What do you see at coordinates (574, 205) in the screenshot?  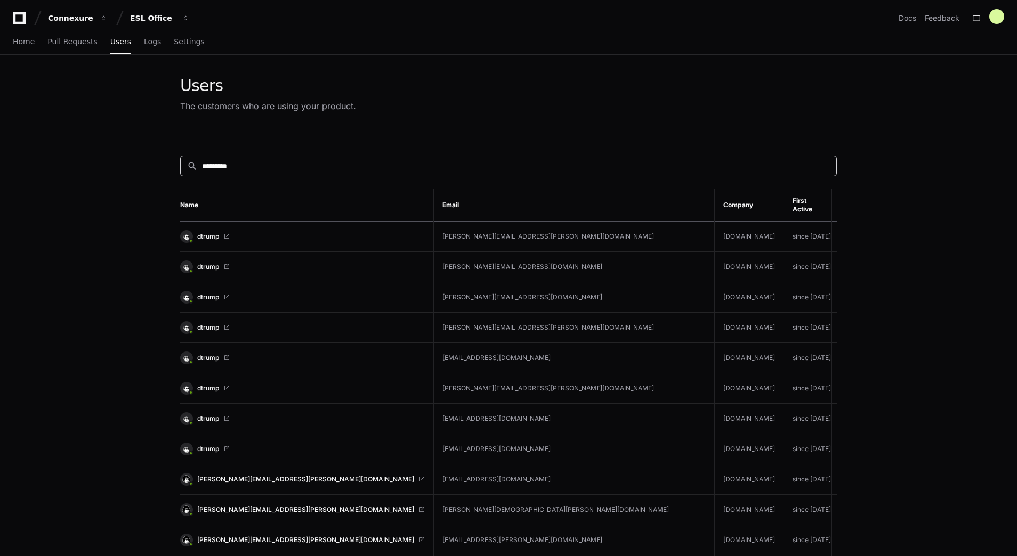 I see `th: Email` at bounding box center [574, 205].